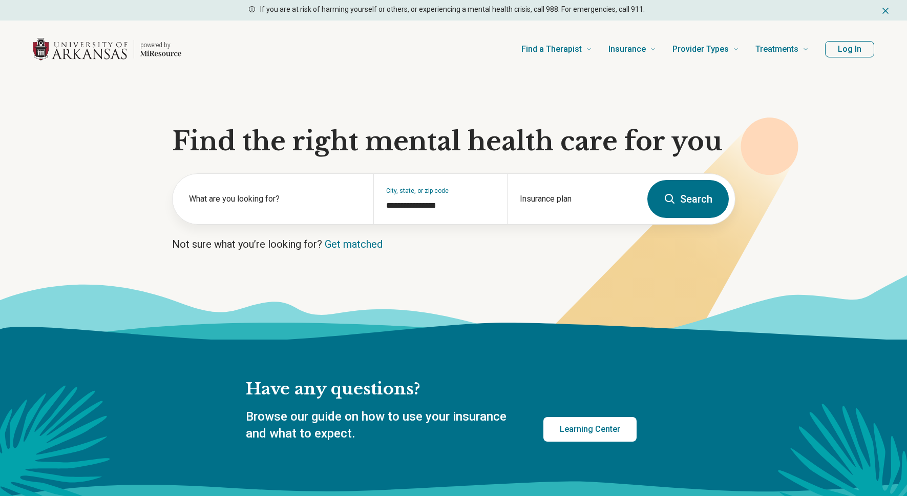  I want to click on p: Browse our guide on how to use your insurance and what to expect., so click(382, 425).